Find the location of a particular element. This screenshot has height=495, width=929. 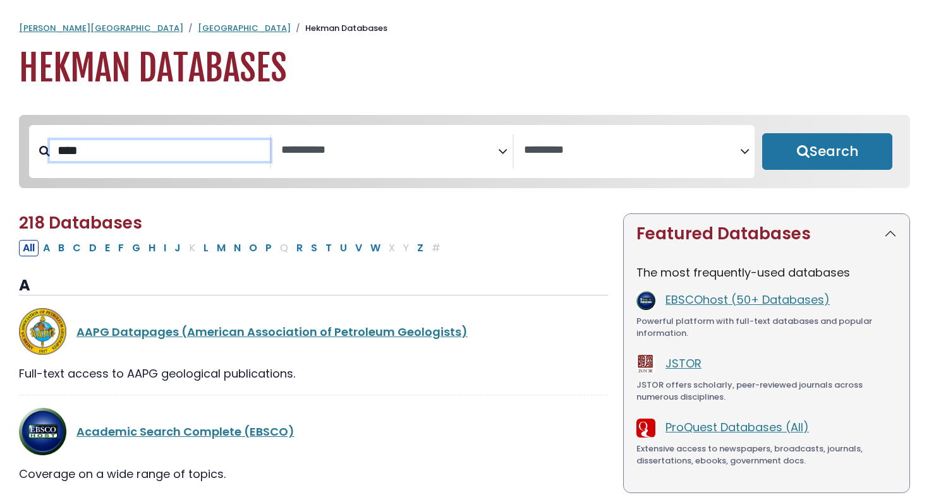

button: Filter Results L is located at coordinates (206, 248).